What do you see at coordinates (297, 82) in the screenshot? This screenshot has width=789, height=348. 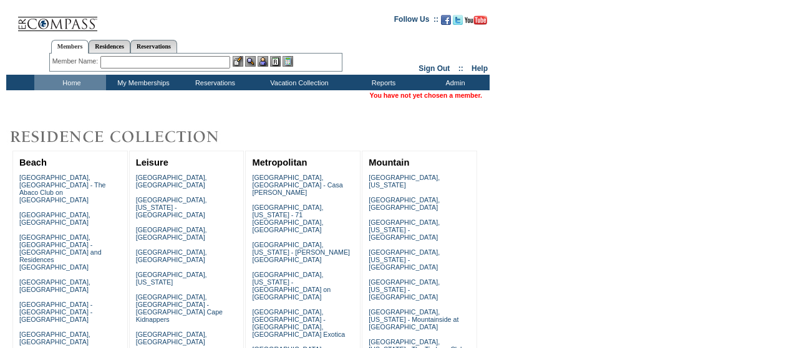 I see `td: Vacation Collection` at bounding box center [297, 82].